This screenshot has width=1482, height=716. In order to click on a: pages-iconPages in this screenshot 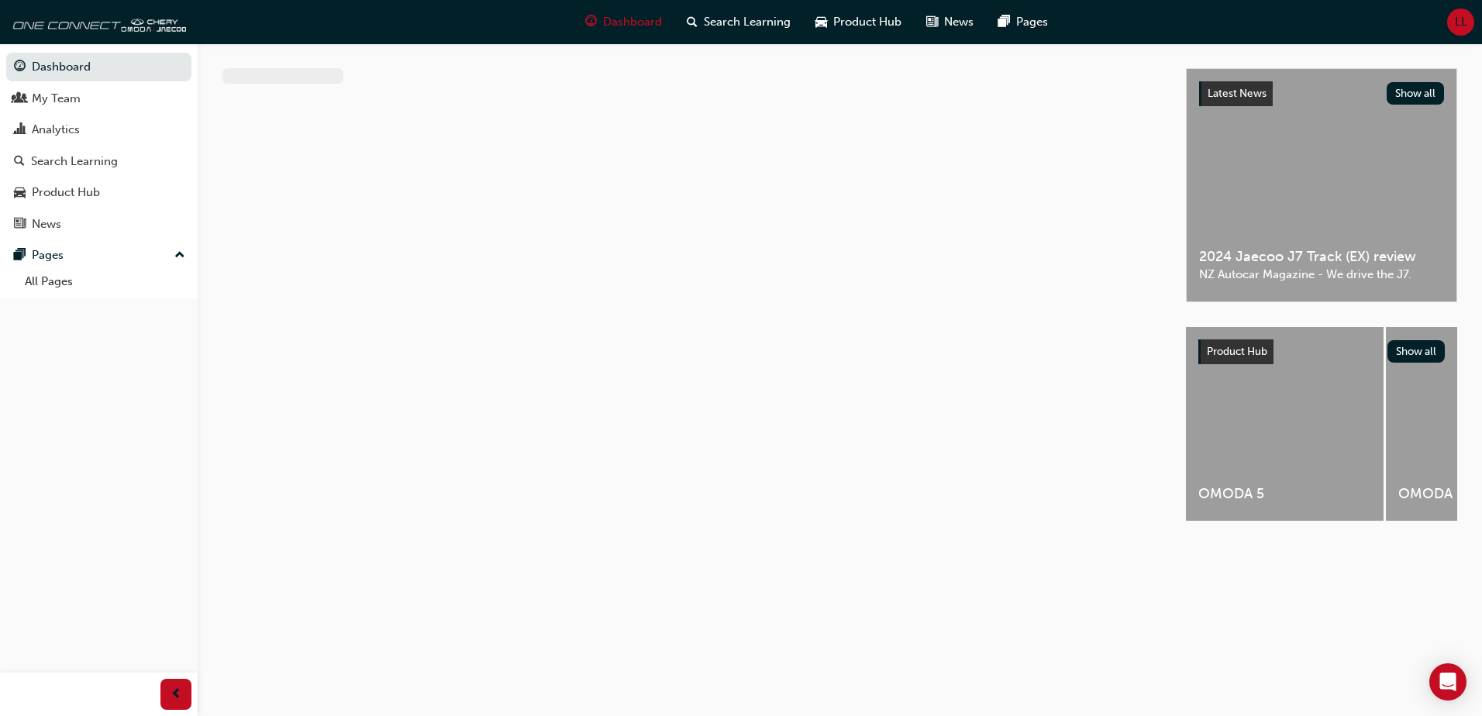, I will do `click(1023, 22)`.